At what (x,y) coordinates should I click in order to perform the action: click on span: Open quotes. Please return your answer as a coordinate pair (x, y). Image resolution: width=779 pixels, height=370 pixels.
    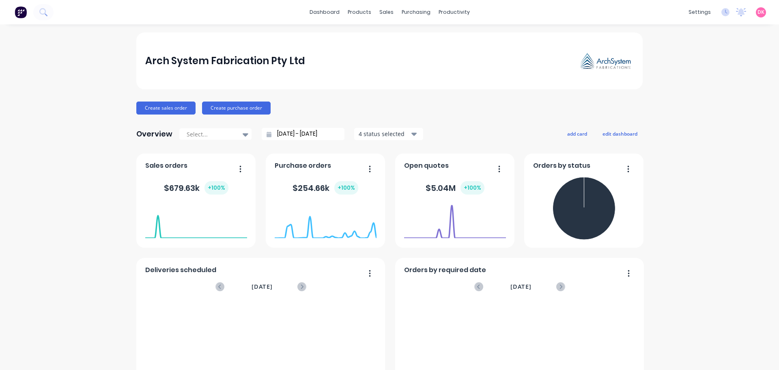
    Looking at the image, I should click on (426, 165).